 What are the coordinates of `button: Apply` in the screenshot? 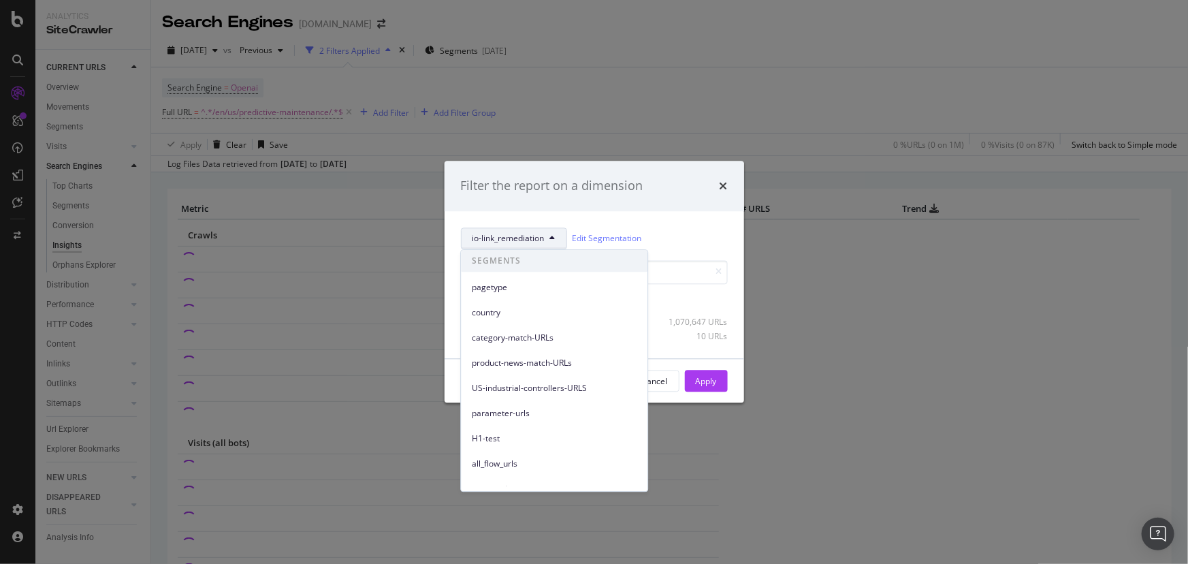 It's located at (706, 381).